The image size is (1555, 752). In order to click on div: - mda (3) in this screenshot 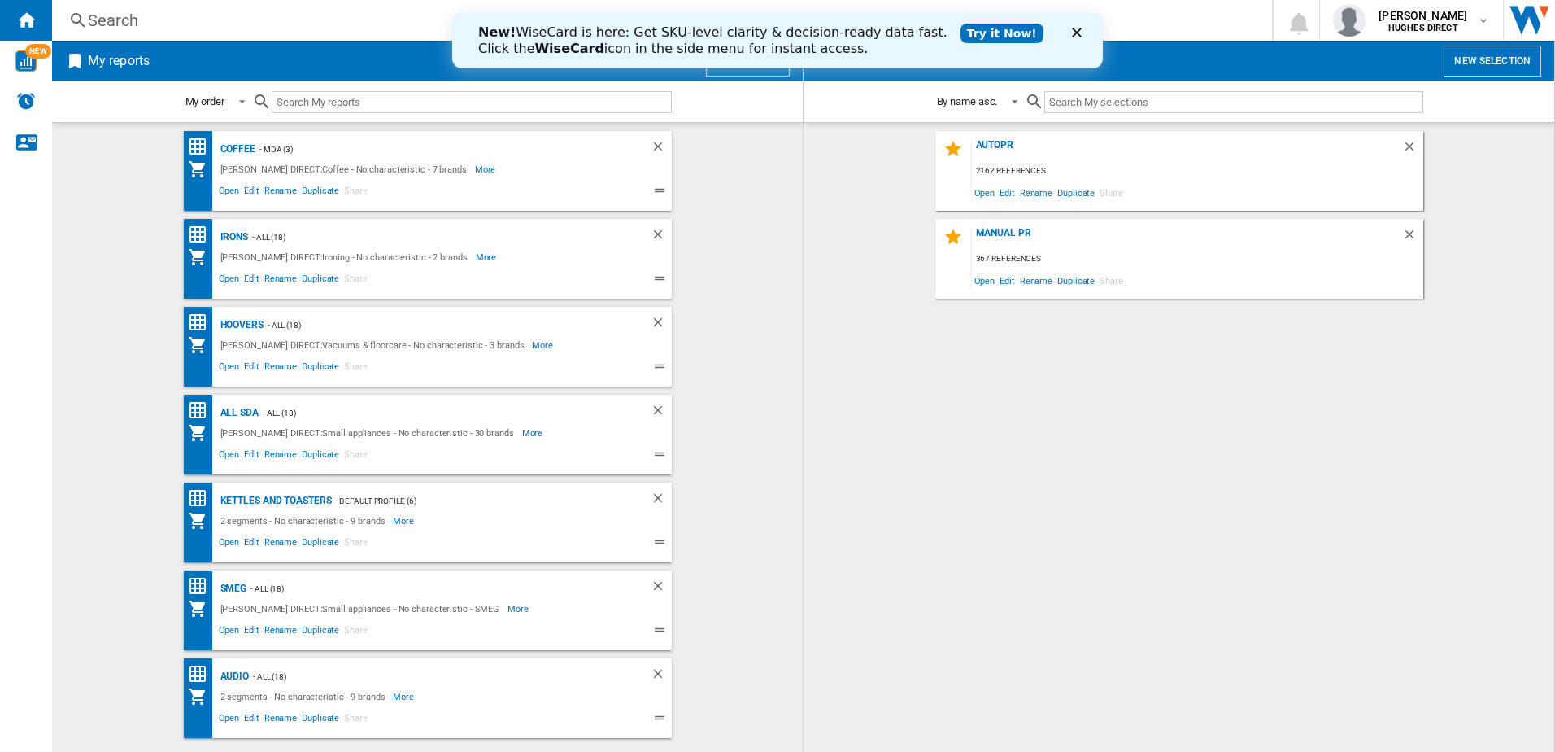, I will do `click(437, 149)`.